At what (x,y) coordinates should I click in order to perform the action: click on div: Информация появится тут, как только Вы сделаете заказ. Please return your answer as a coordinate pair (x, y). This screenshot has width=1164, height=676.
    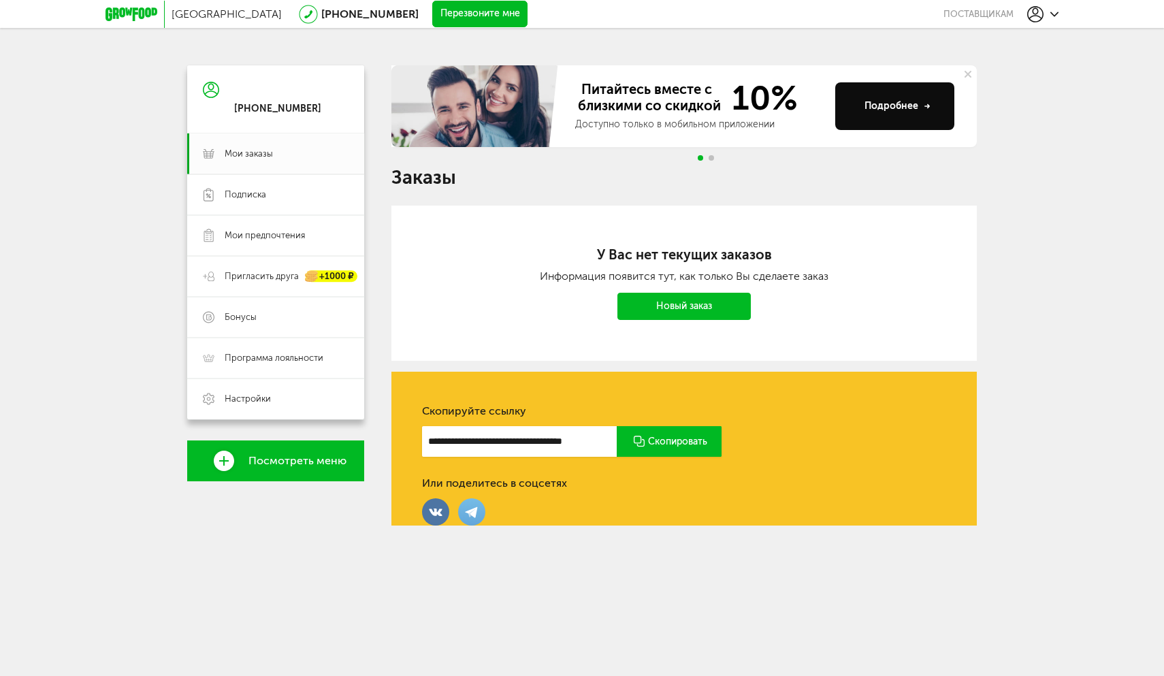
    Looking at the image, I should click on (684, 276).